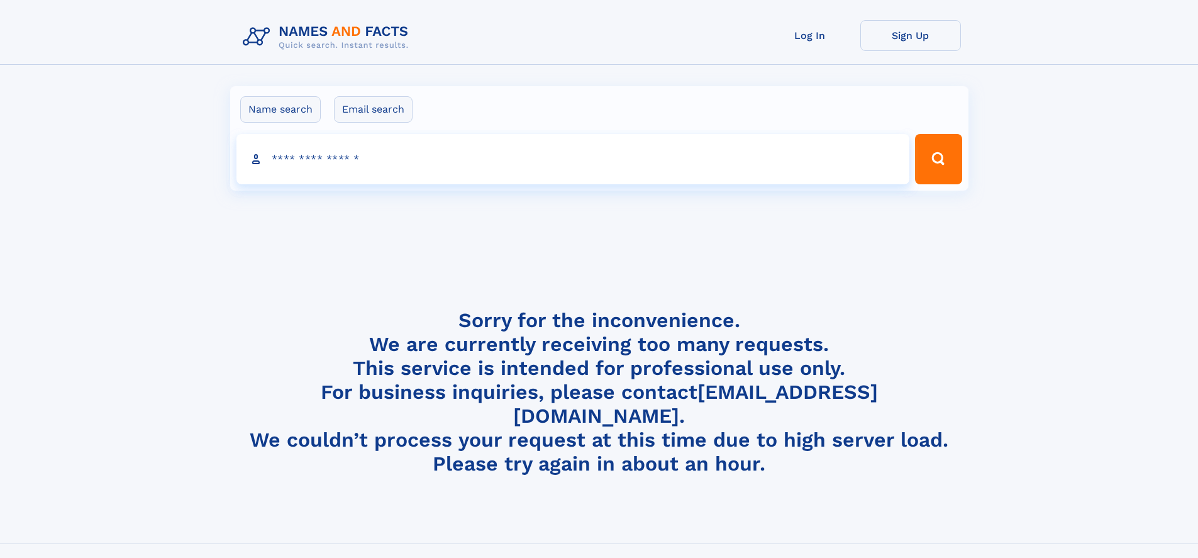 This screenshot has width=1198, height=558. What do you see at coordinates (810, 35) in the screenshot?
I see `a: Log In` at bounding box center [810, 35].